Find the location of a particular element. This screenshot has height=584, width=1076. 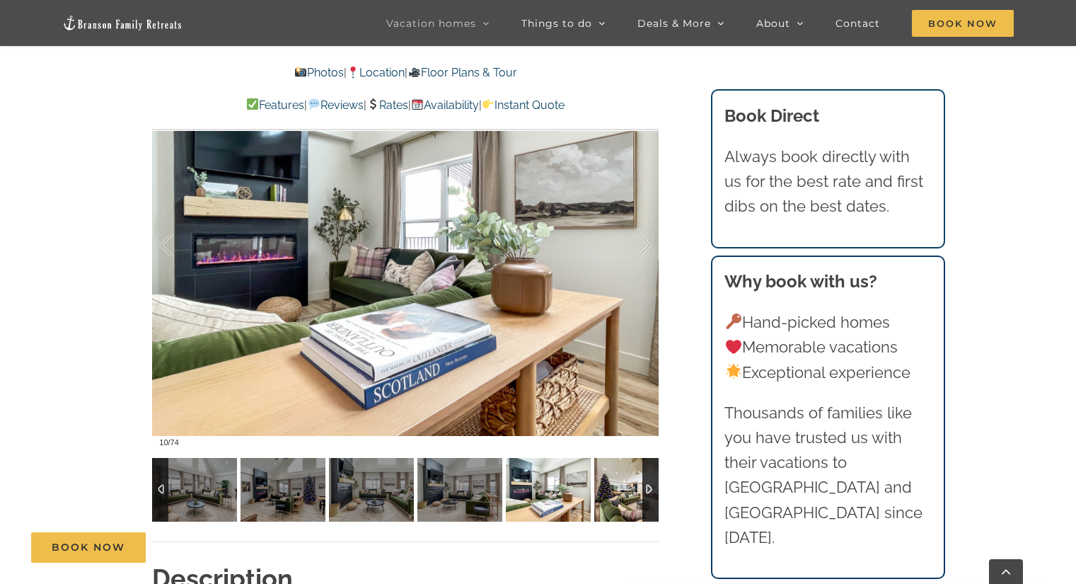

img: Thistle-Cottage-vacation-home-private-pool-Table-Rock-Lake-1118-scaled.jpg-nggid041221-ngg0dyn-12... is located at coordinates (460, 490).